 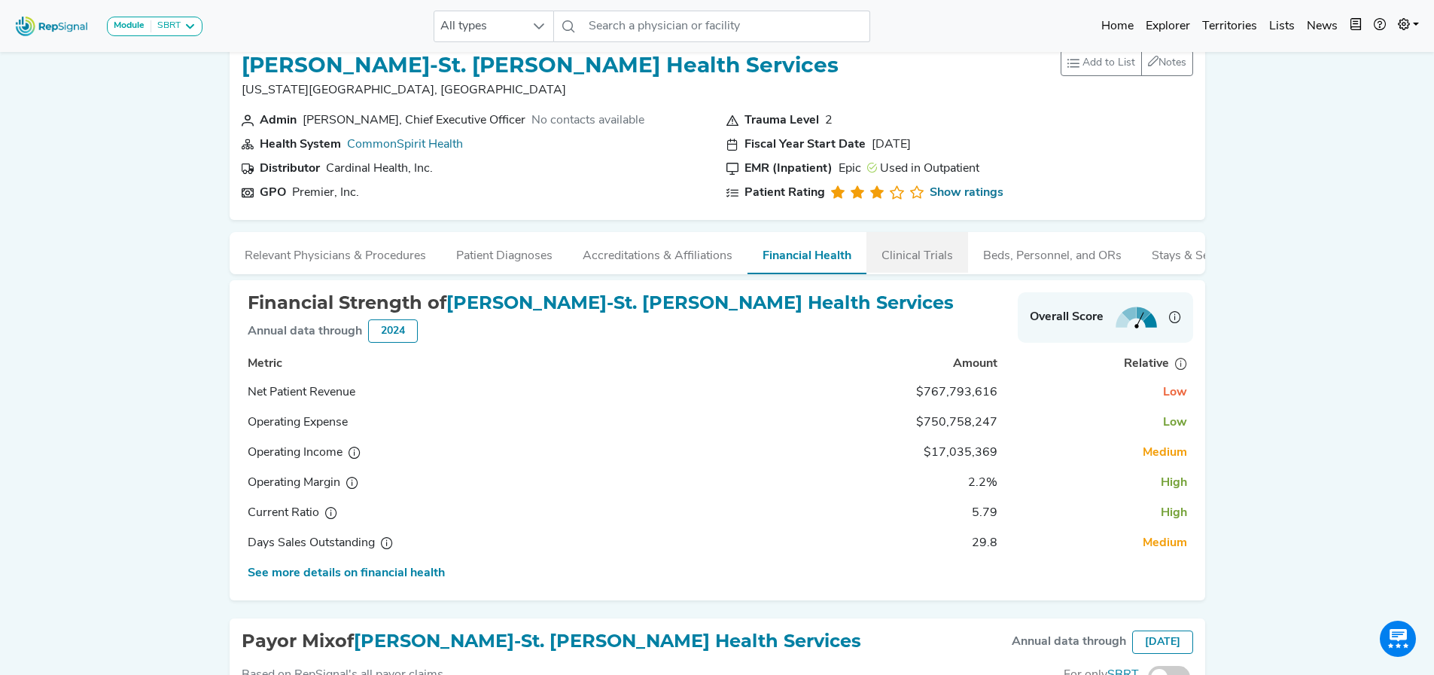 I want to click on div: Premier, Inc., so click(x=325, y=193).